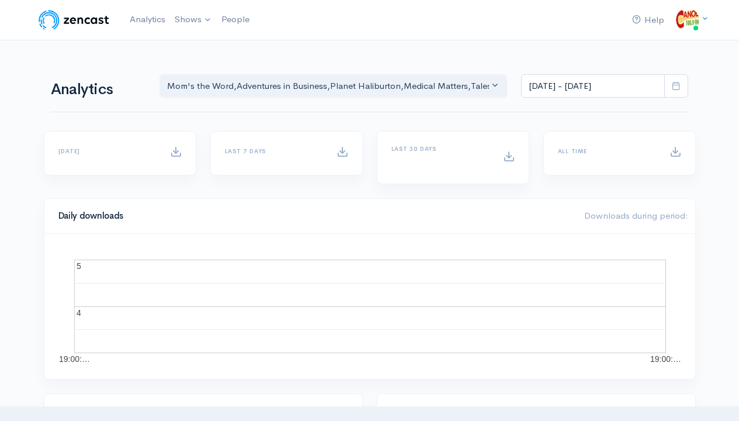 This screenshot has width=739, height=421. Describe the element at coordinates (79, 266) in the screenshot. I see `text: 5` at that location.